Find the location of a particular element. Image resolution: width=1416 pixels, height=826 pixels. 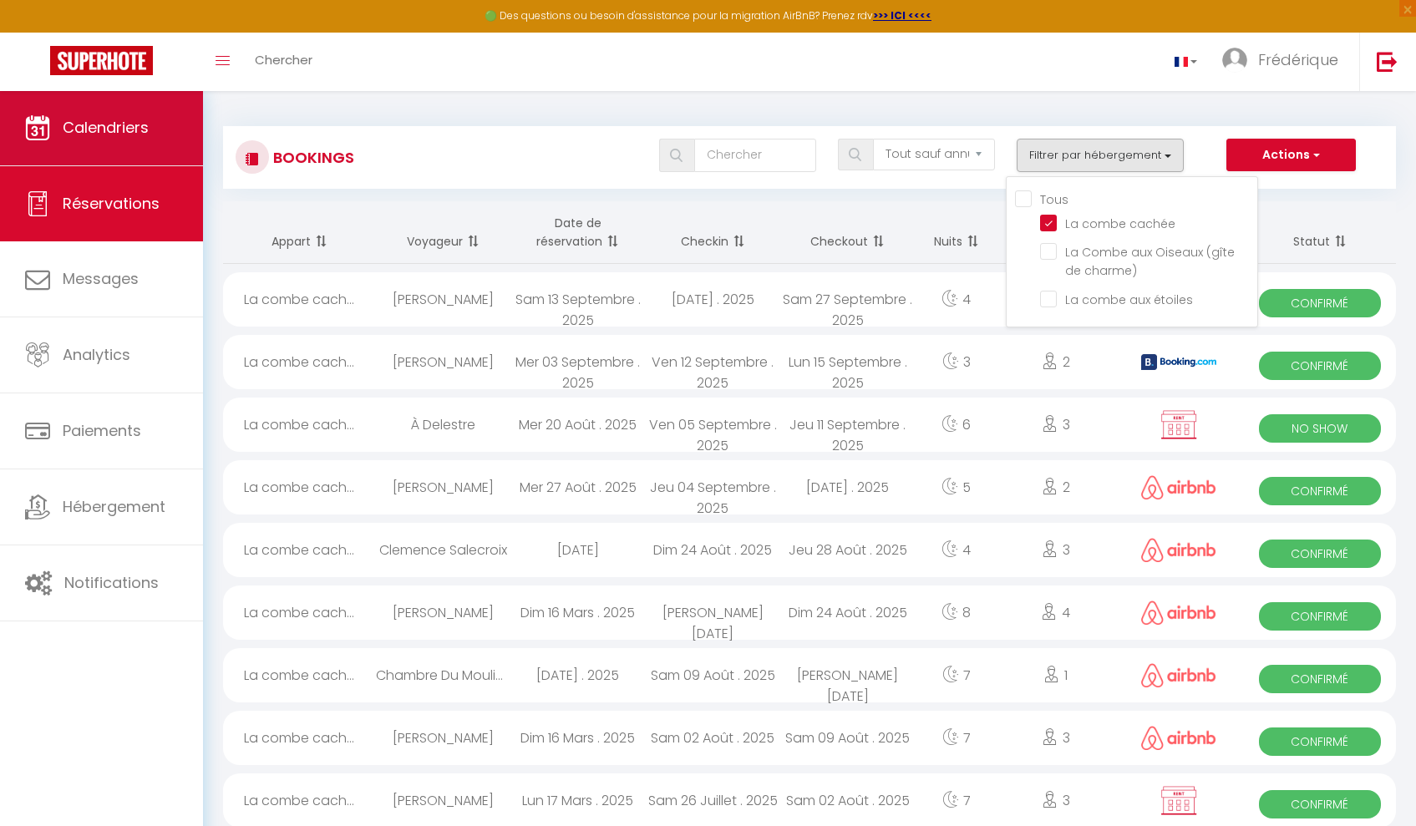

img: Super Booking is located at coordinates (101, 60).